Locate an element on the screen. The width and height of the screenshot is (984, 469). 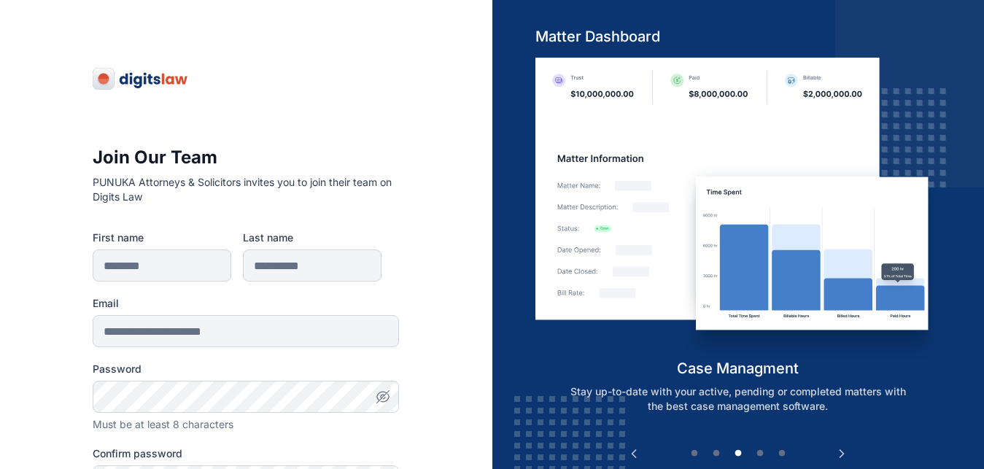
button: 2 is located at coordinates (717, 454).